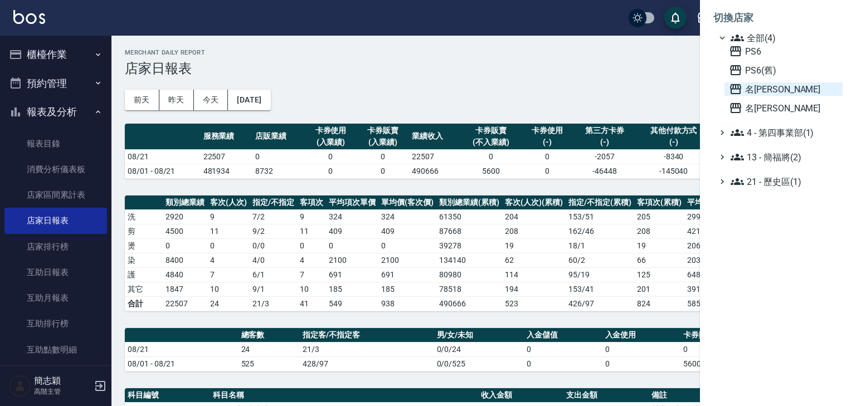  What do you see at coordinates (784, 182) in the screenshot?
I see `span: 21 - 歷史區(1)` at bounding box center [784, 182].